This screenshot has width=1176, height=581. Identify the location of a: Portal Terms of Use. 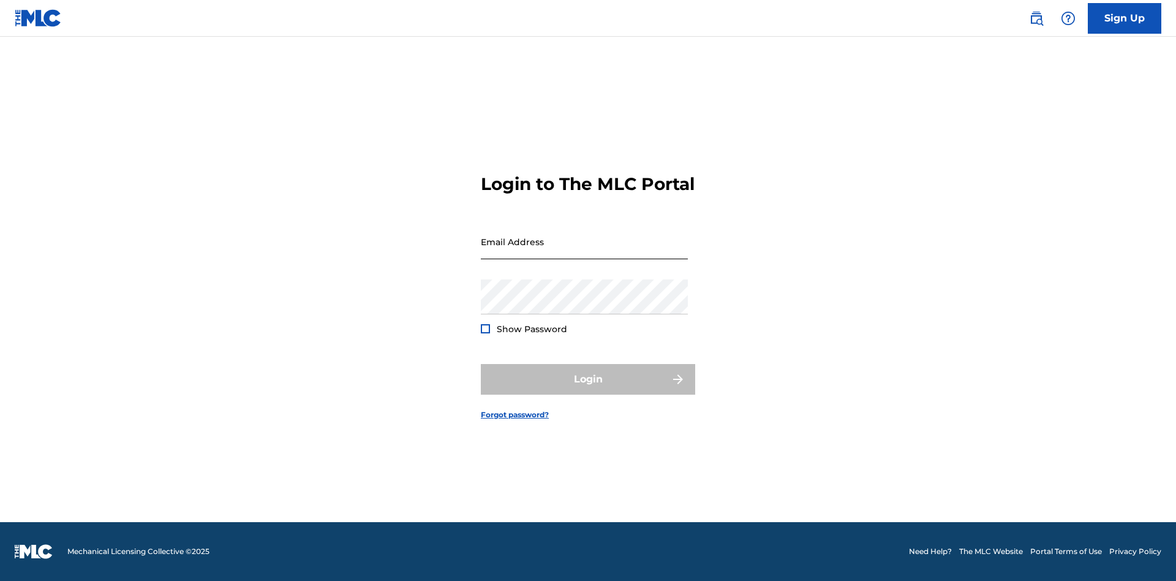
(1066, 551).